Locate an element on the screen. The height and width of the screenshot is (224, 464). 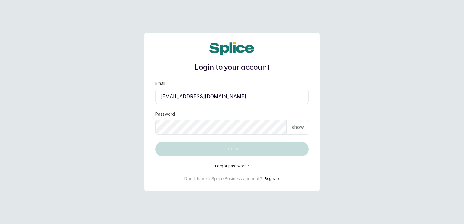
h1: Login to your account is located at coordinates (232, 68).